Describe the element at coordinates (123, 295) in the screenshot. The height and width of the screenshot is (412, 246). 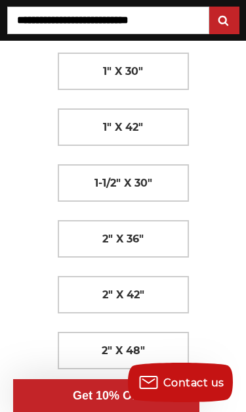
I see `span: 2" x 42"` at that location.